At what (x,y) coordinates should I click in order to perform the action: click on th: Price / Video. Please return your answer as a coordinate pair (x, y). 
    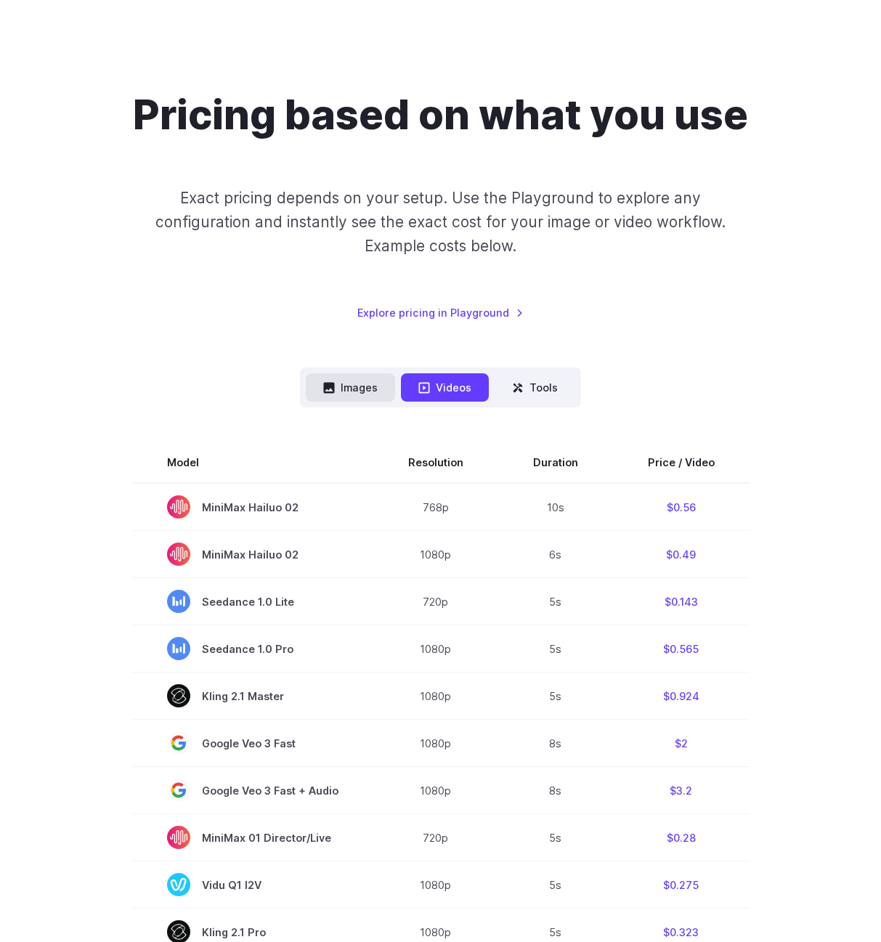
    Looking at the image, I should click on (682, 463).